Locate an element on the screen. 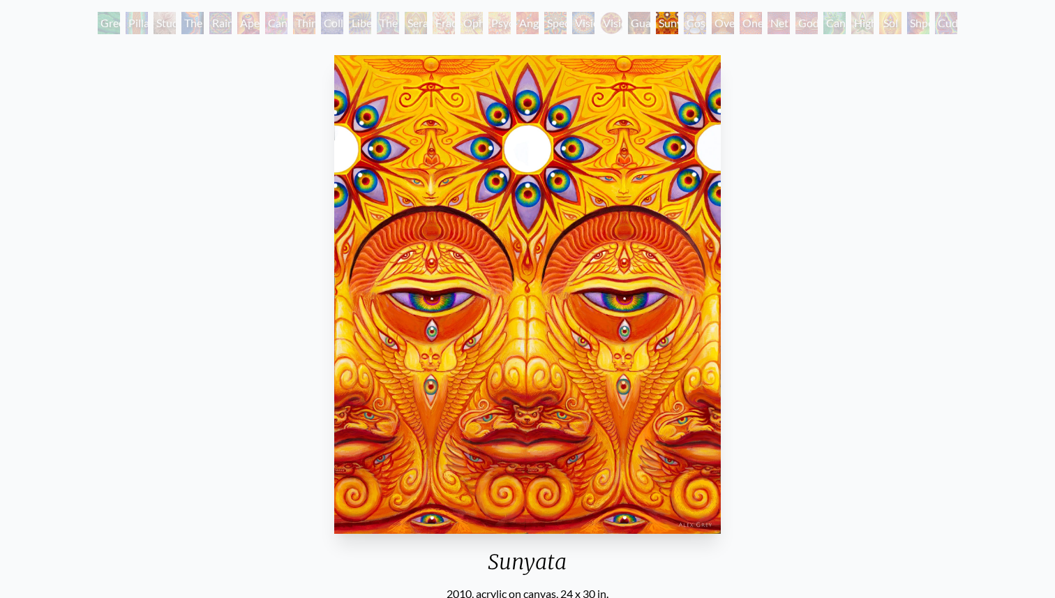 The width and height of the screenshot is (1055, 598). div: Psychomicrograph of a Fractal Paisley Cherub Feather Tip is located at coordinates (500, 23).